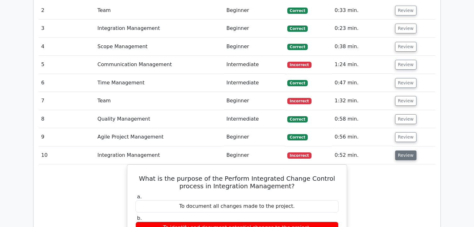  I want to click on td: Quality Management, so click(159, 119).